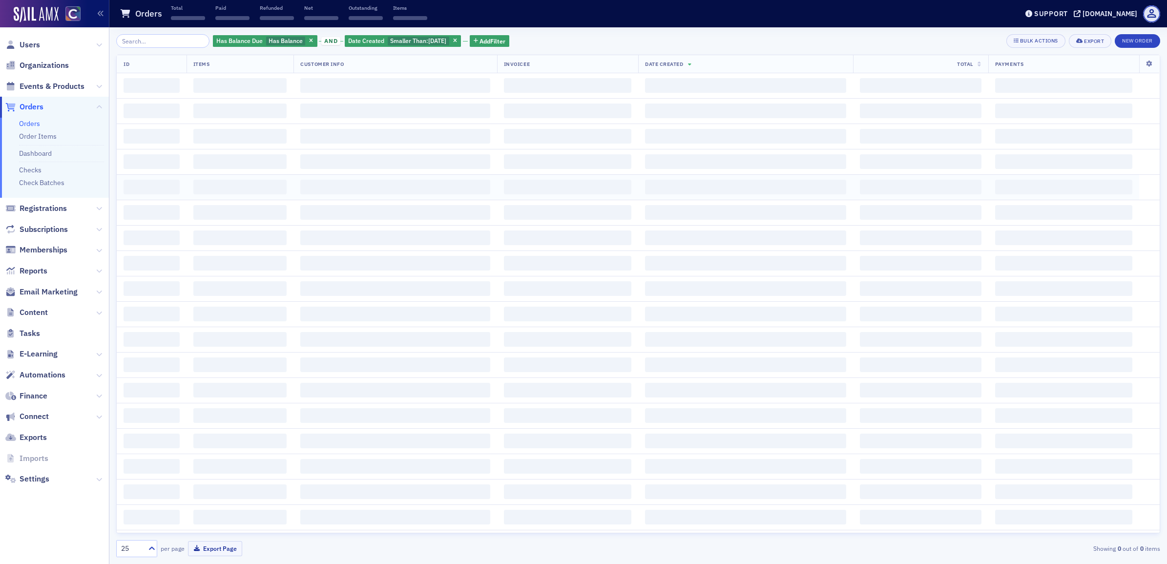 The height and width of the screenshot is (564, 1167). I want to click on a: New Order, so click(1138, 40).